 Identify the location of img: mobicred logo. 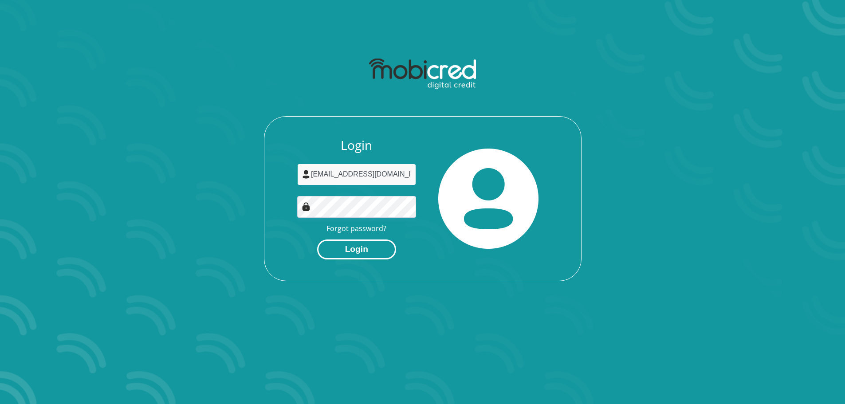
(422, 74).